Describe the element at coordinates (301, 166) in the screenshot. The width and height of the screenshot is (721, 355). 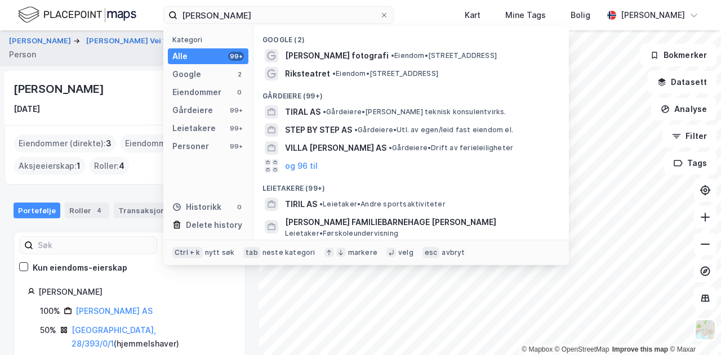
I see `button: og 96 til` at that location.